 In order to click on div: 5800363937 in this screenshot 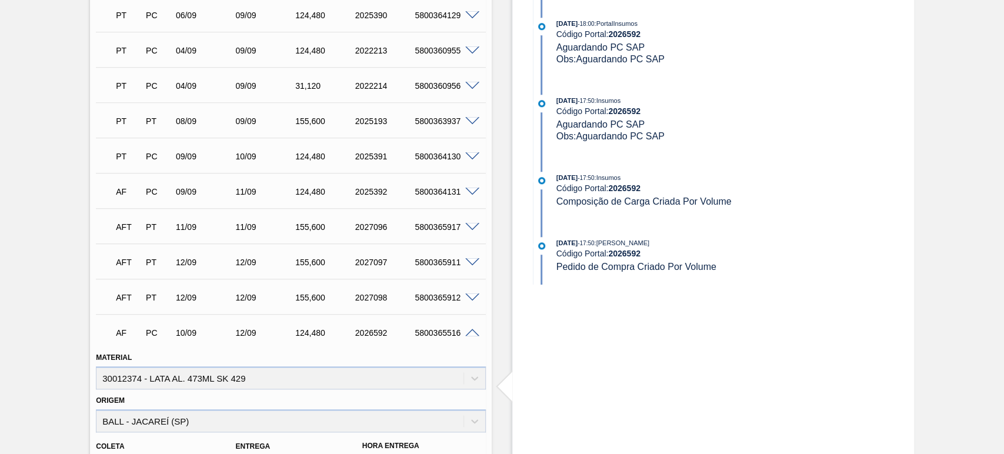, I will do `click(445, 121)`.